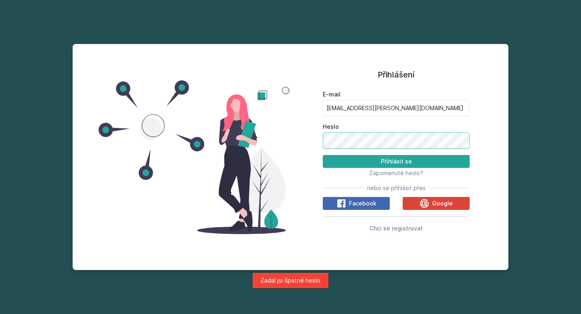 The width and height of the screenshot is (581, 314). I want to click on span: Chci se registrovat, so click(396, 228).